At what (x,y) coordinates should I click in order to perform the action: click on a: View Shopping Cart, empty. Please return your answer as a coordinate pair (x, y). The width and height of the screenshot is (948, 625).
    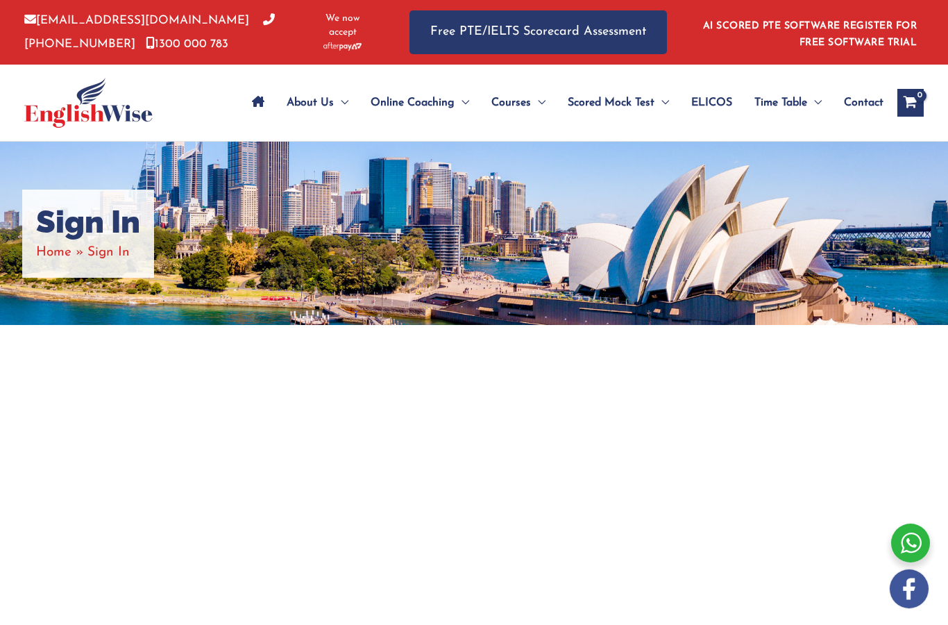
    Looking at the image, I should click on (911, 103).